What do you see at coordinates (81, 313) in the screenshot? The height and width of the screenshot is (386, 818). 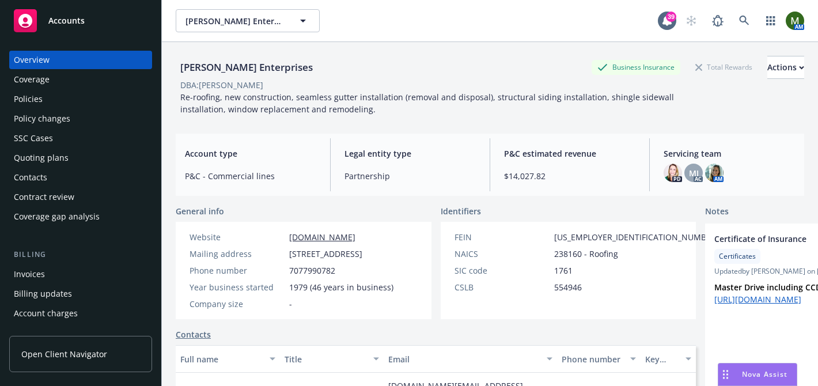 I see `a: Account charges` at bounding box center [81, 313].